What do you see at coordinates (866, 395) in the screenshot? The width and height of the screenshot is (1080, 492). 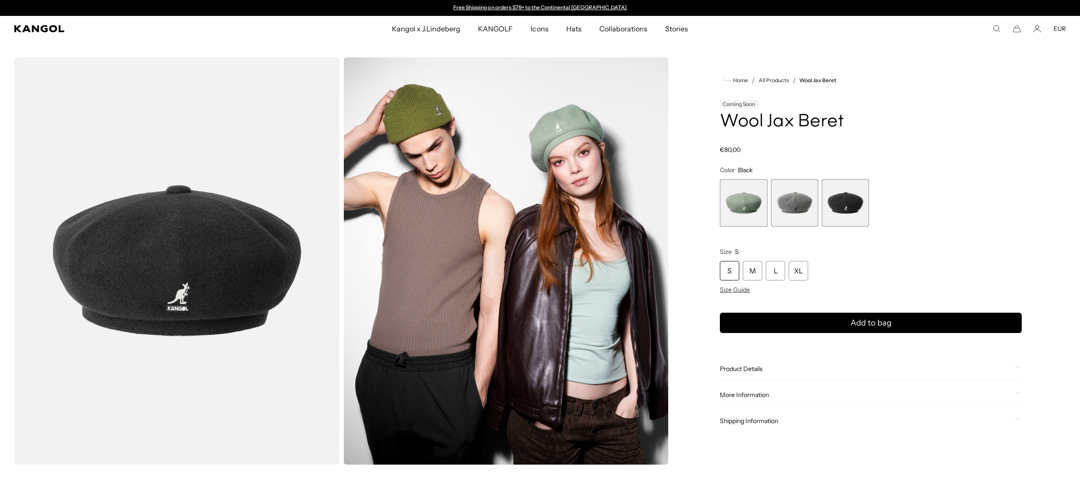 I see `span: More Information` at bounding box center [866, 395].